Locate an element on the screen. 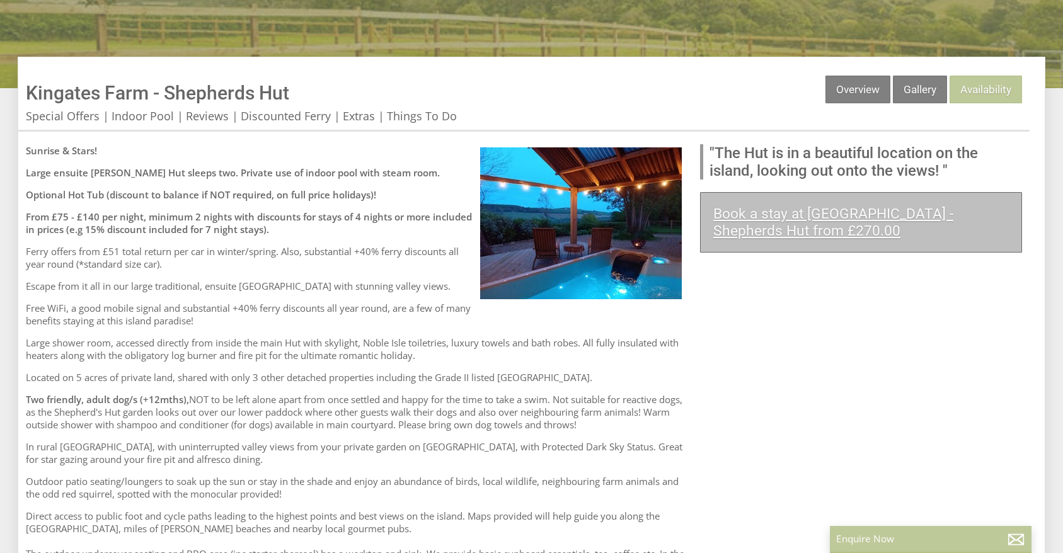 The height and width of the screenshot is (553, 1063). strong: Sunrise & Stars! is located at coordinates (61, 151).